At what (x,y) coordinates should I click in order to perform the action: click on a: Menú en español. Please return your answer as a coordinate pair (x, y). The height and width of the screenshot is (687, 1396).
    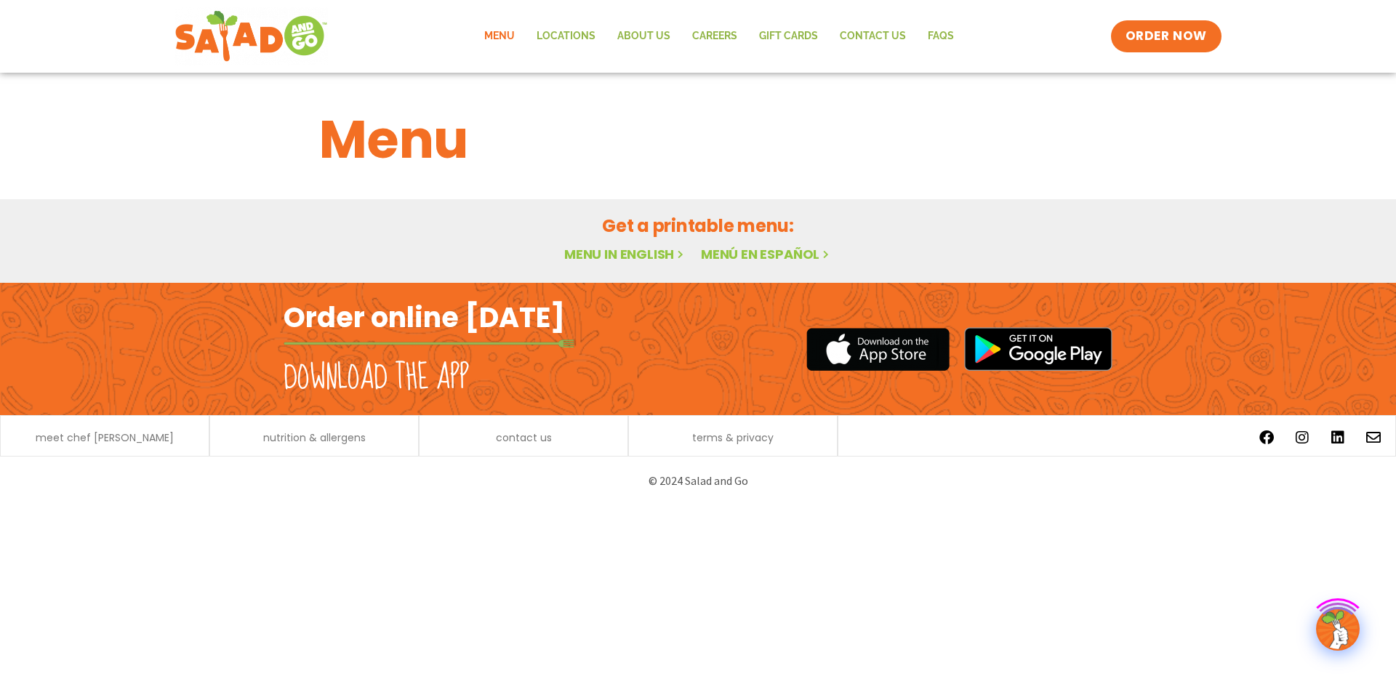
    Looking at the image, I should click on (766, 254).